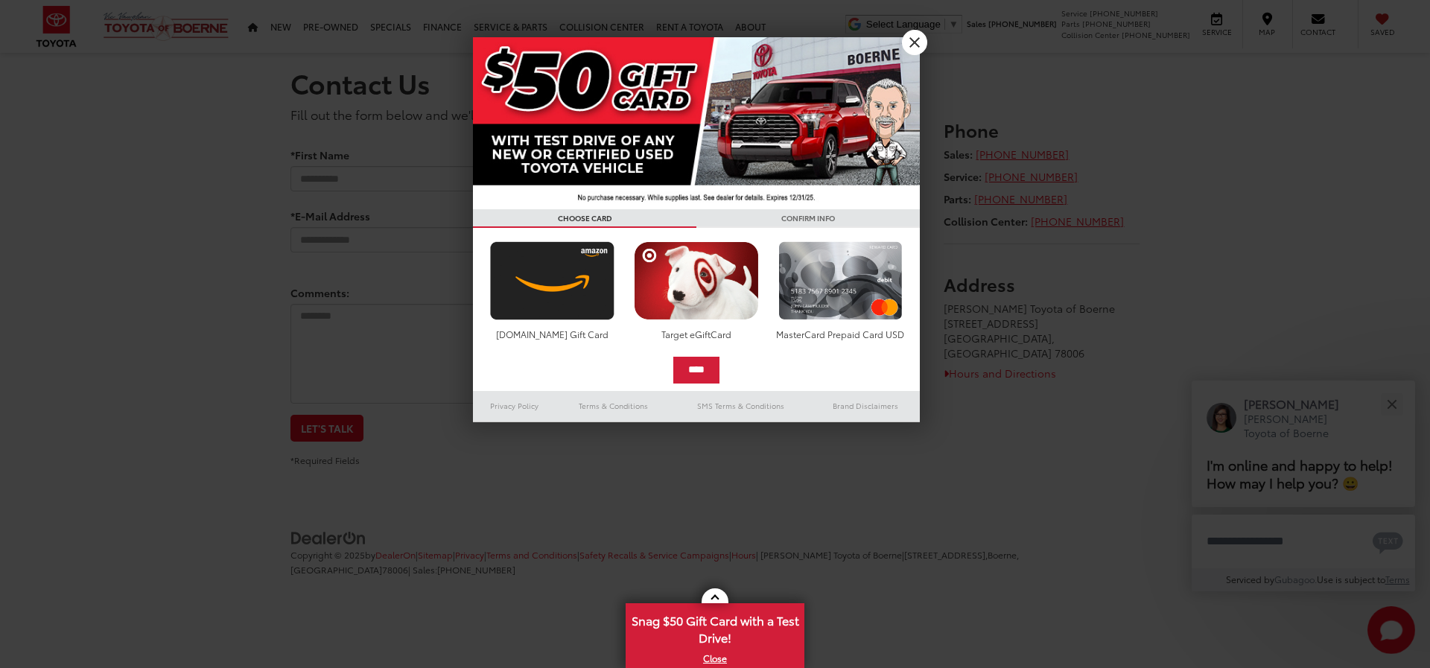 The image size is (1430, 668). I want to click on img: 42635_top_851395.jpg, so click(696, 123).